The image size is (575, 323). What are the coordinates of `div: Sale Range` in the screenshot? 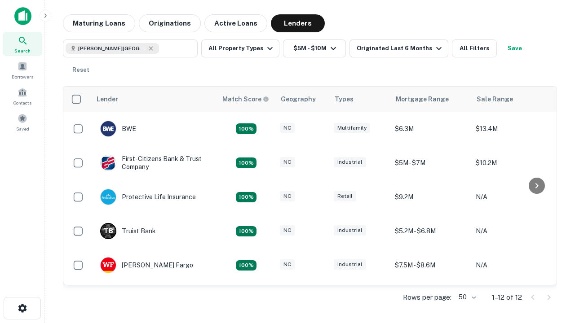 It's located at (495, 99).